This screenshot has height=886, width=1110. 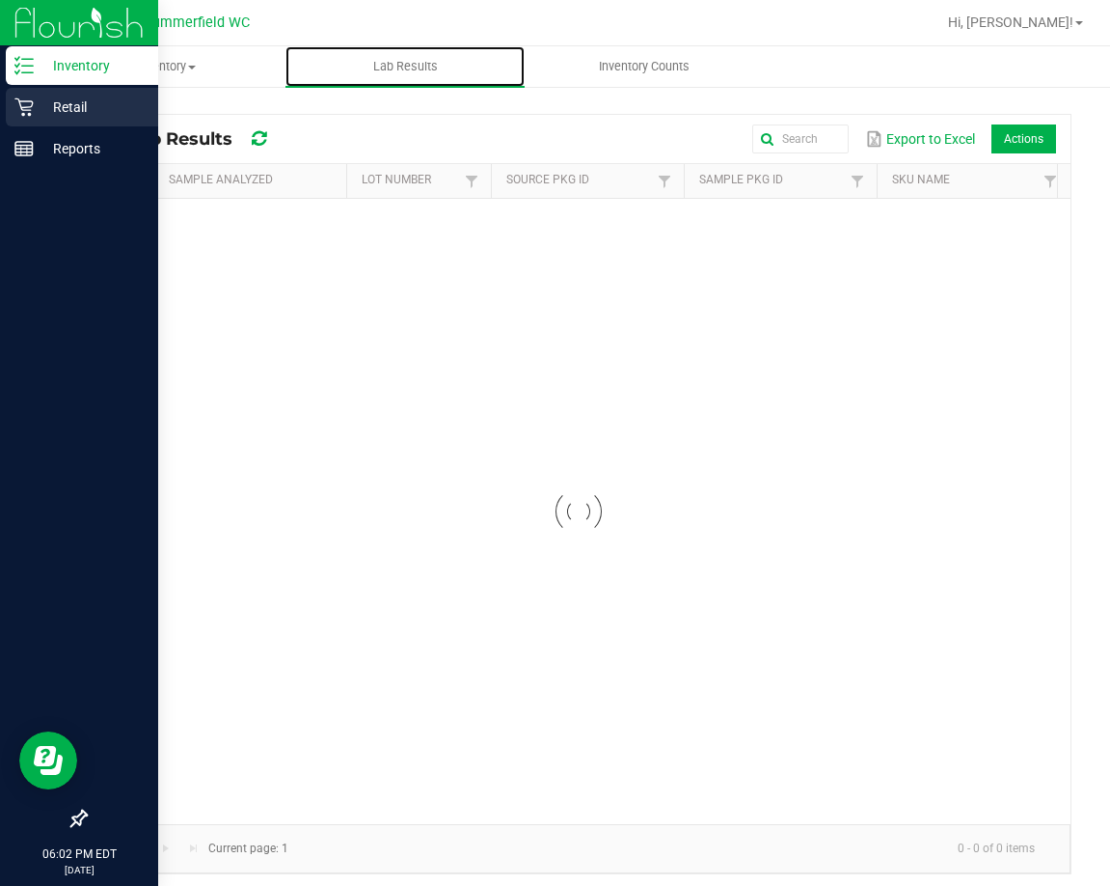 What do you see at coordinates (92, 66) in the screenshot?
I see `p: Inventory` at bounding box center [92, 66].